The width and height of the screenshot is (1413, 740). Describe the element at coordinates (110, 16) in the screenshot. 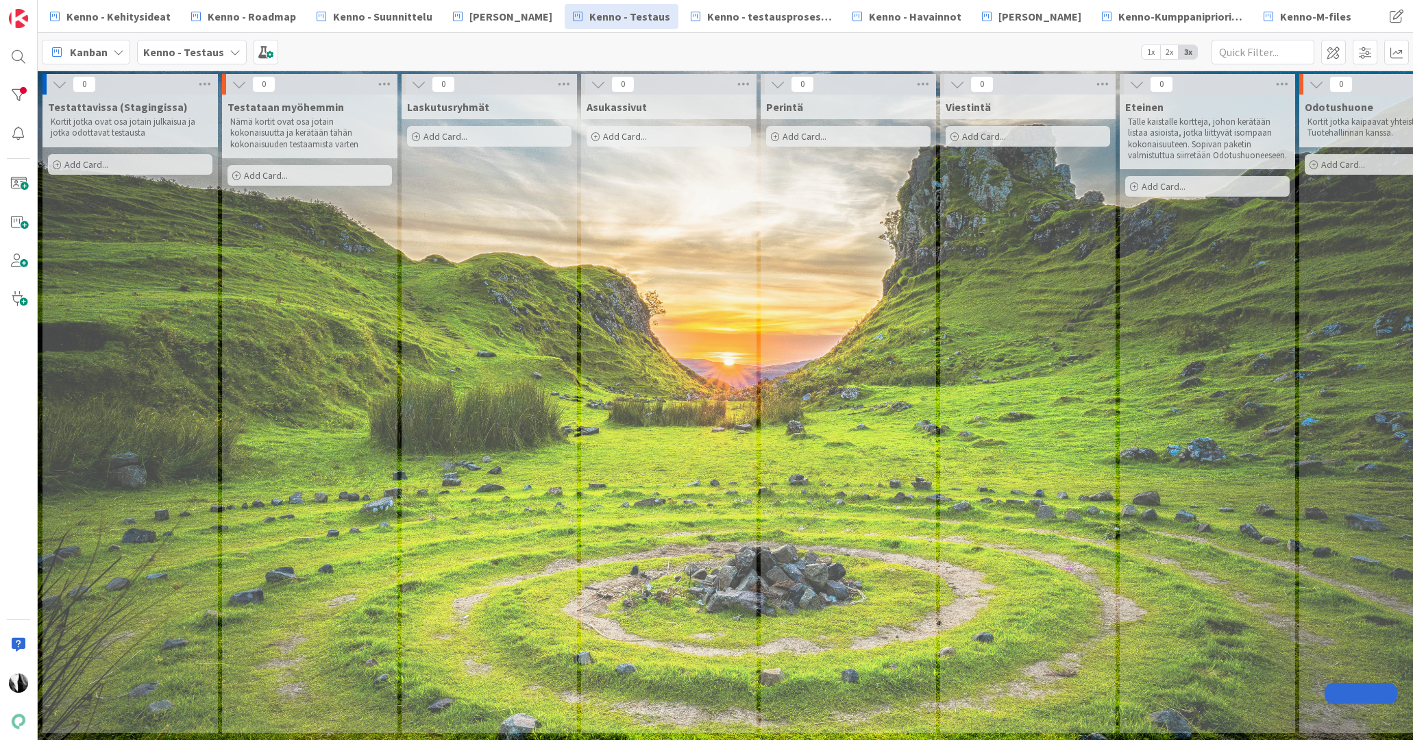

I see `a: Kenno - Kehitysideat` at that location.